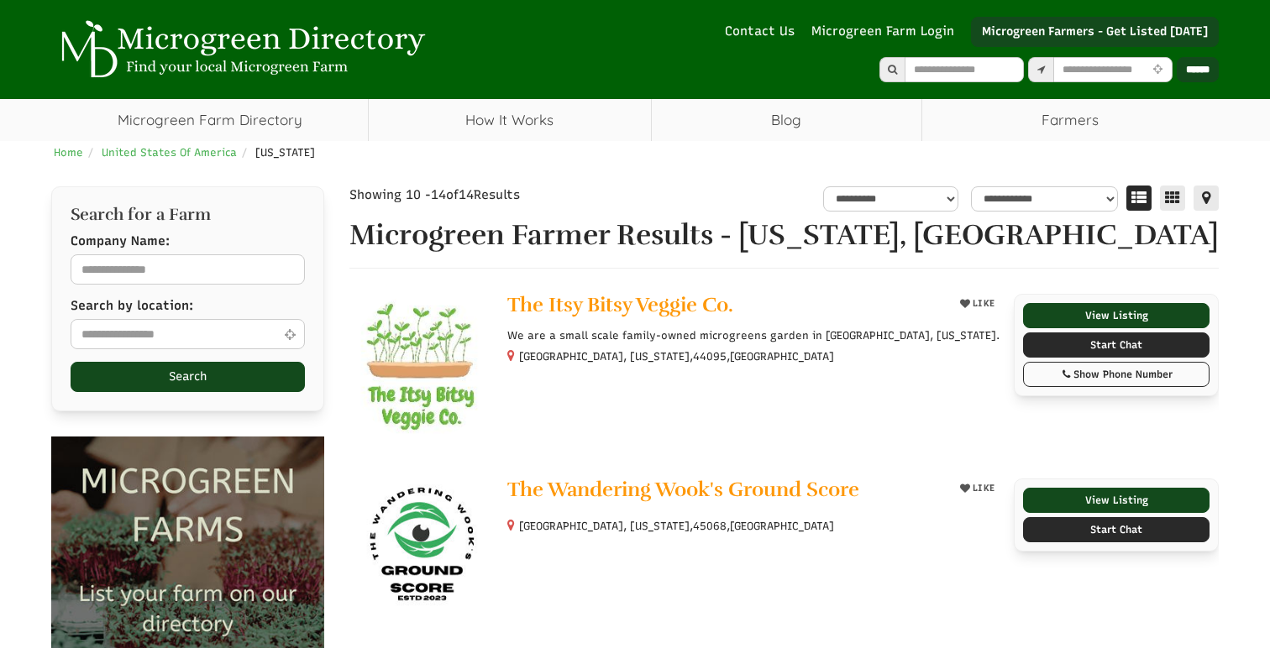  I want to click on a: The Wandering Wook's Ground Score, so click(725, 491).